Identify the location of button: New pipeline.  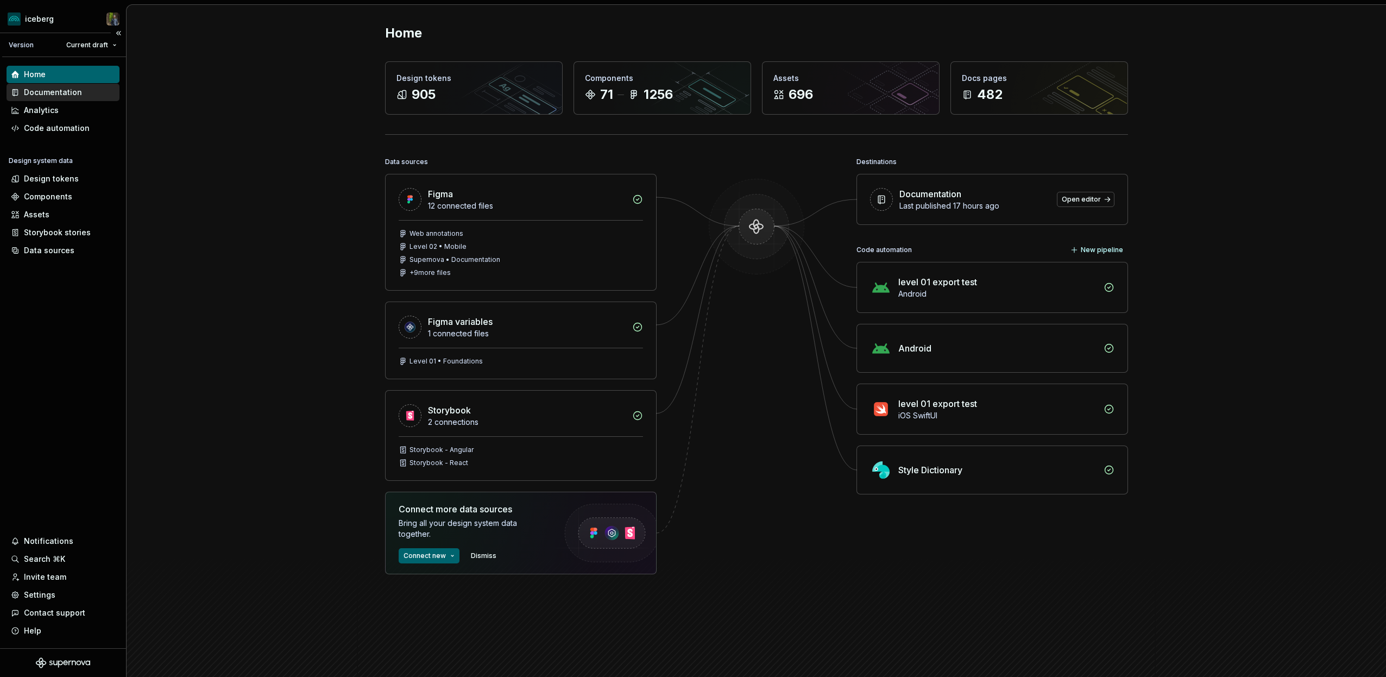
(1098, 250).